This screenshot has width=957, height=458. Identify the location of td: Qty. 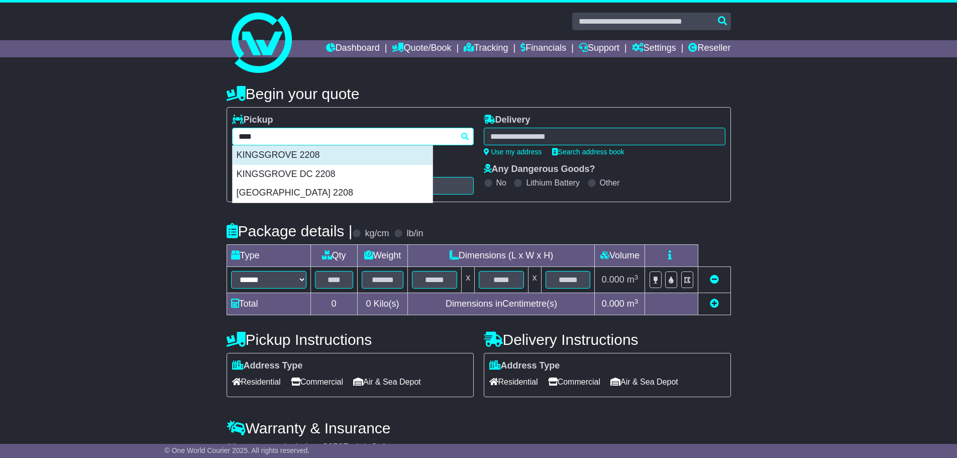
(334, 256).